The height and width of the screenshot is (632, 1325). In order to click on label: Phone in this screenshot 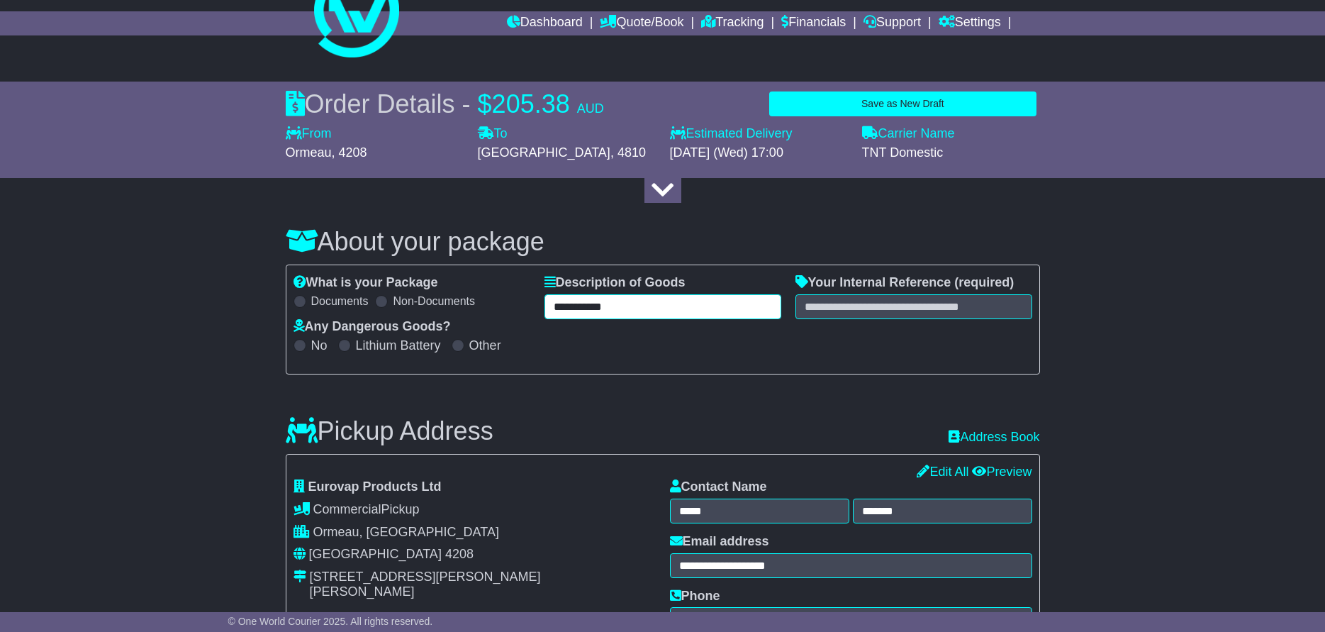, I will do `click(695, 596)`.